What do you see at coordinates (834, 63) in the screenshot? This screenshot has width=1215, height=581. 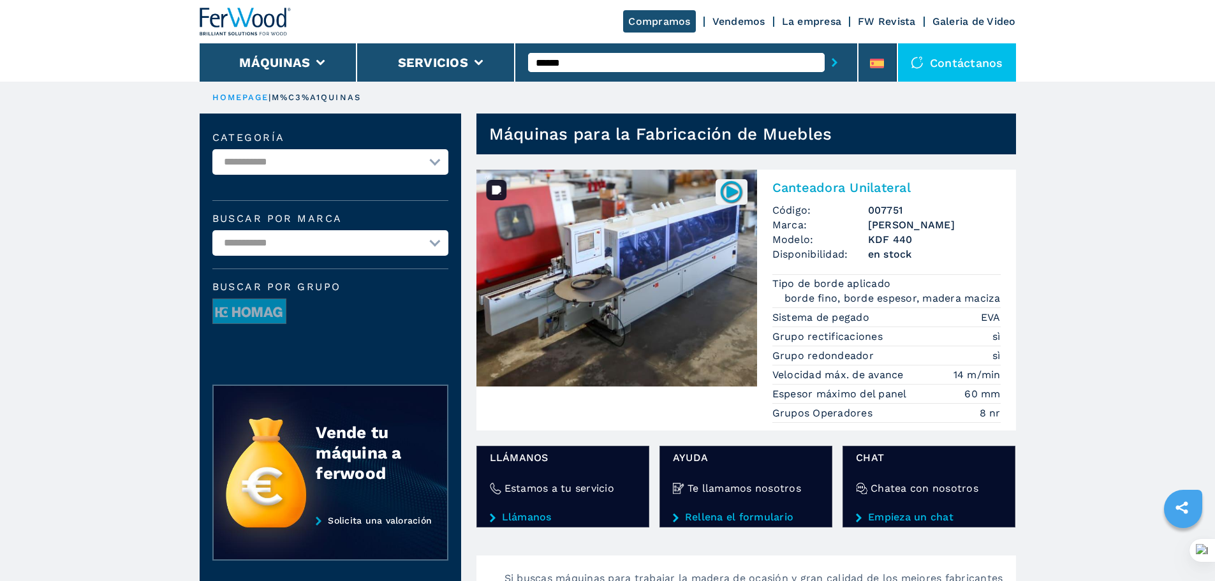 I see `button: submit-button` at bounding box center [834, 63].